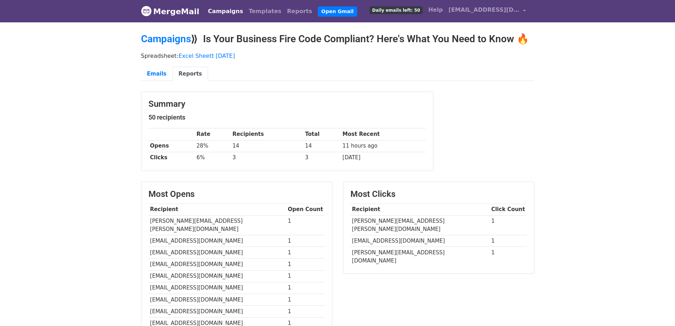 The width and height of the screenshot is (675, 326). What do you see at coordinates (337, 11) in the screenshot?
I see `a: Open Gmail` at bounding box center [337, 11].